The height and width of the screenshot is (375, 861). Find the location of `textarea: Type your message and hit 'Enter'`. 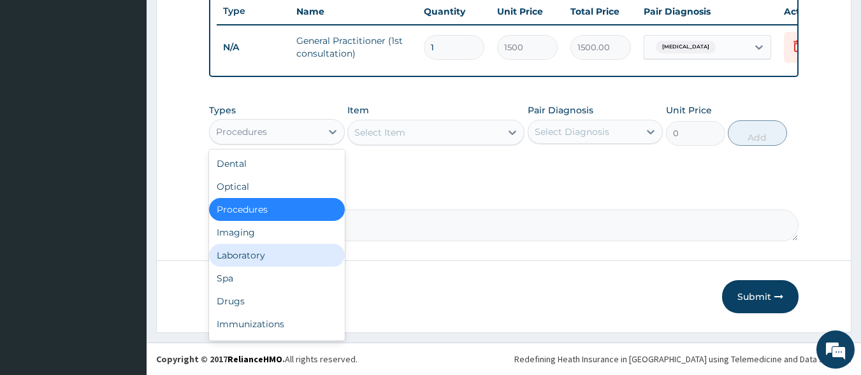

textarea: Type your message and hit 'Enter' is located at coordinates (124, 267).